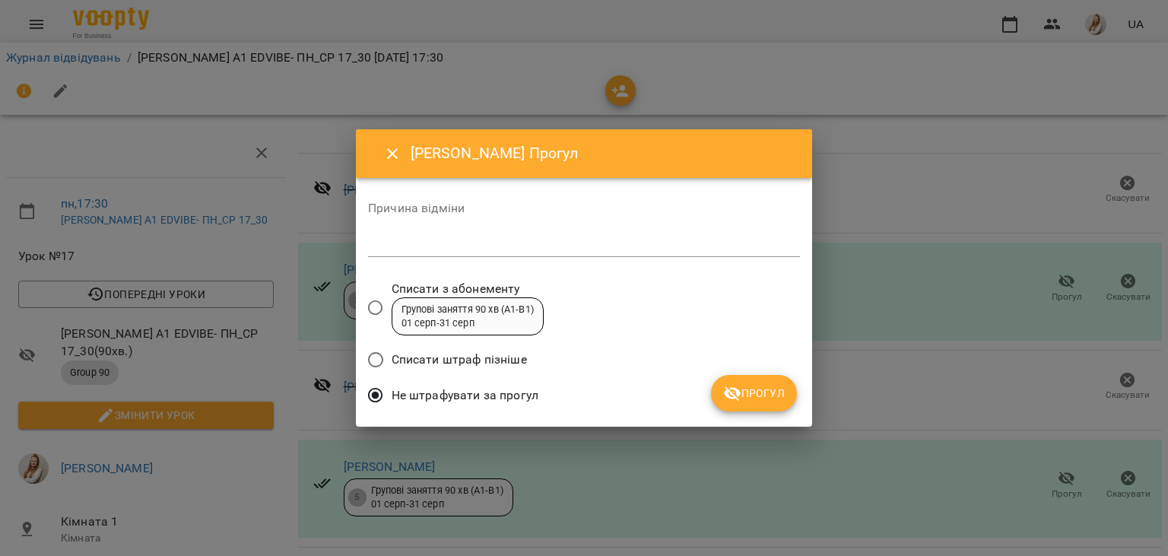 The image size is (1168, 556). What do you see at coordinates (584, 208) in the screenshot?
I see `label: Причина відміни` at bounding box center [584, 208].